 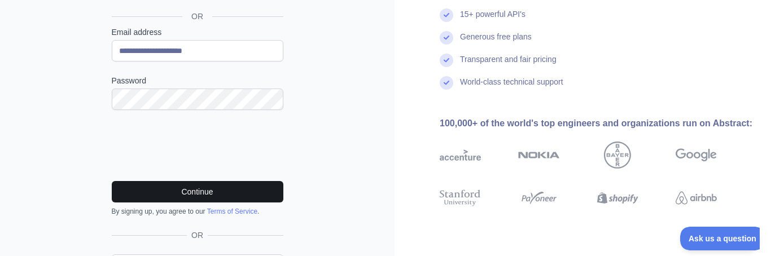 What do you see at coordinates (511, 87) in the screenshot?
I see `div: World-class technical support` at bounding box center [511, 87].